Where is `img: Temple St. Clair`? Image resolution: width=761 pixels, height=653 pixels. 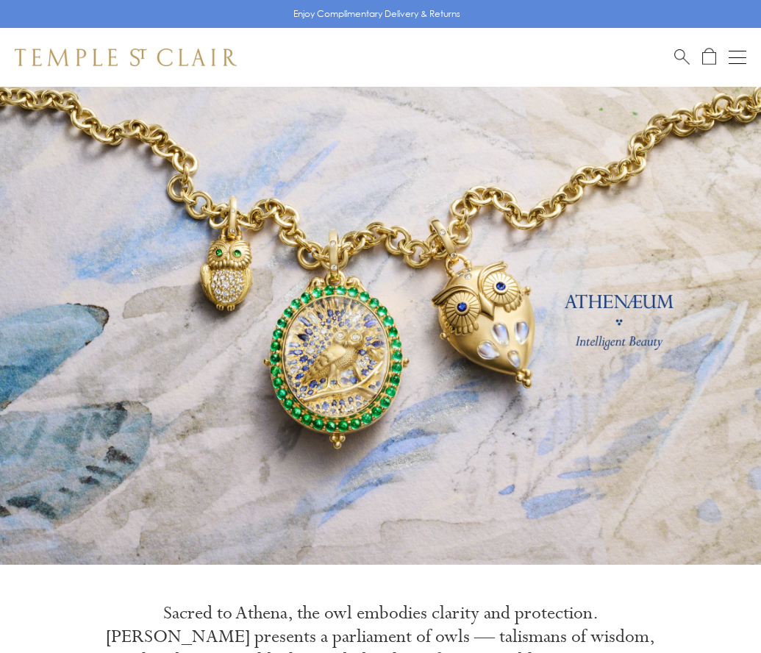 img: Temple St. Clair is located at coordinates (126, 57).